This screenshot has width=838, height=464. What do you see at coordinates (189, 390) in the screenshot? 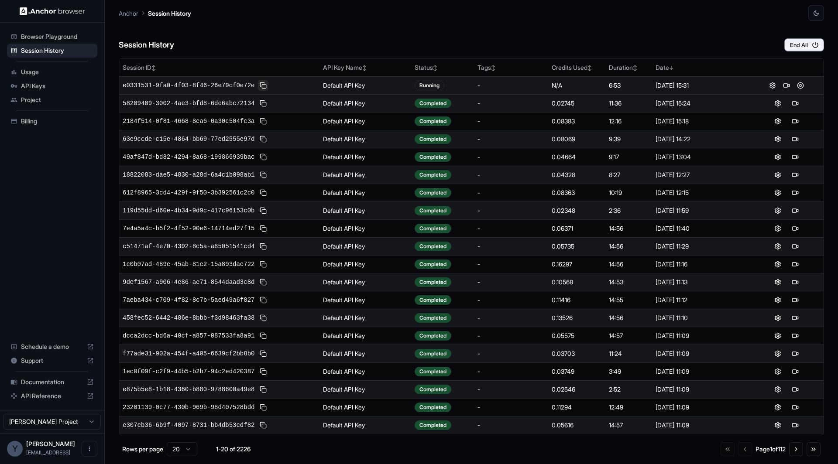
I see `span: e875b5e8-1b18-4360-b880-9788600a49e8` at bounding box center [189, 390].